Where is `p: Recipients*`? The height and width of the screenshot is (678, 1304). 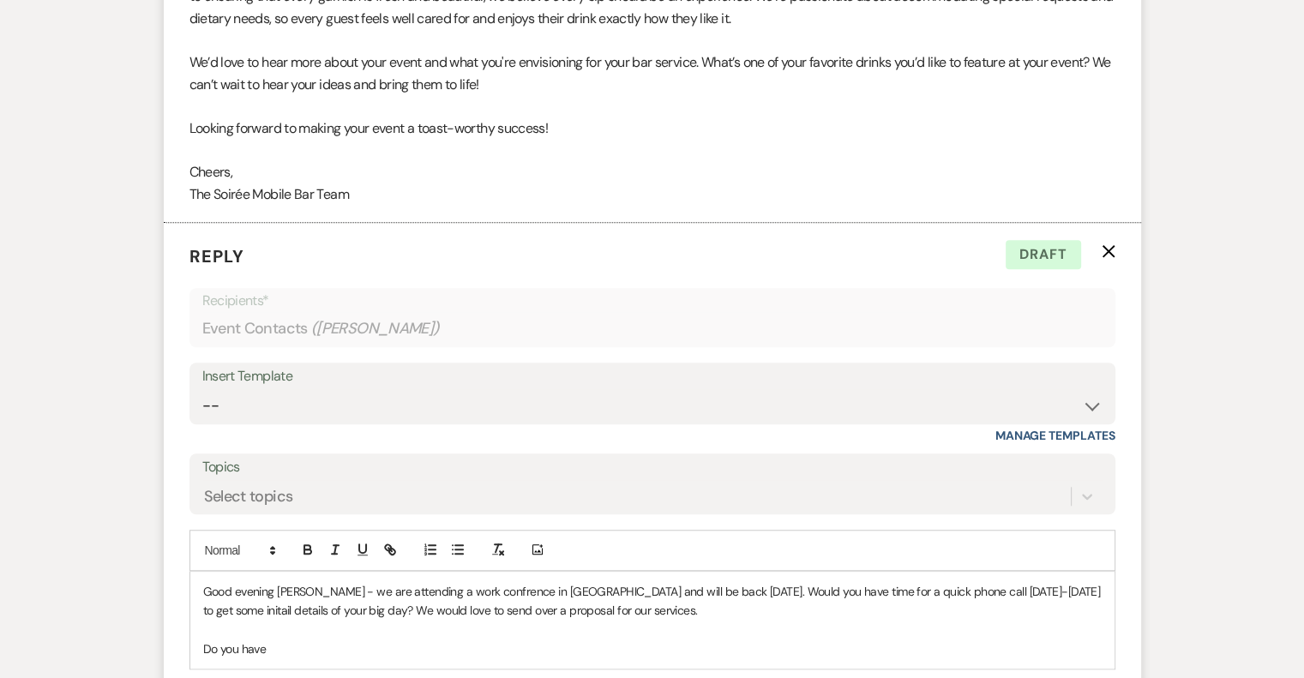
p: Recipients* is located at coordinates (652, 301).